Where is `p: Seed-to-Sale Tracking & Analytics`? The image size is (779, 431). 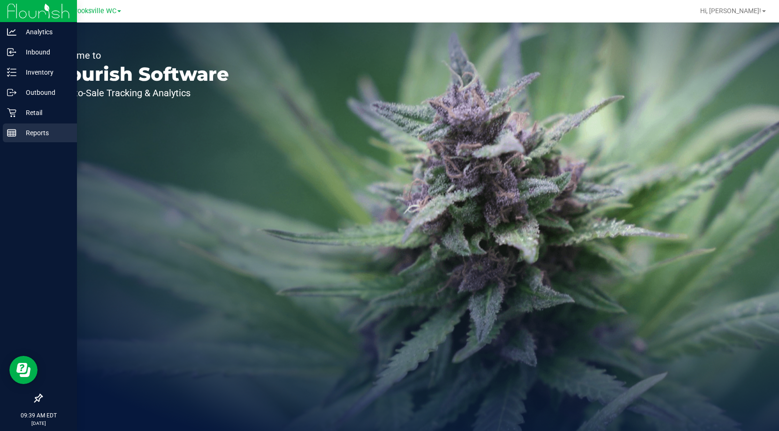 p: Seed-to-Sale Tracking & Analytics is located at coordinates (140, 93).